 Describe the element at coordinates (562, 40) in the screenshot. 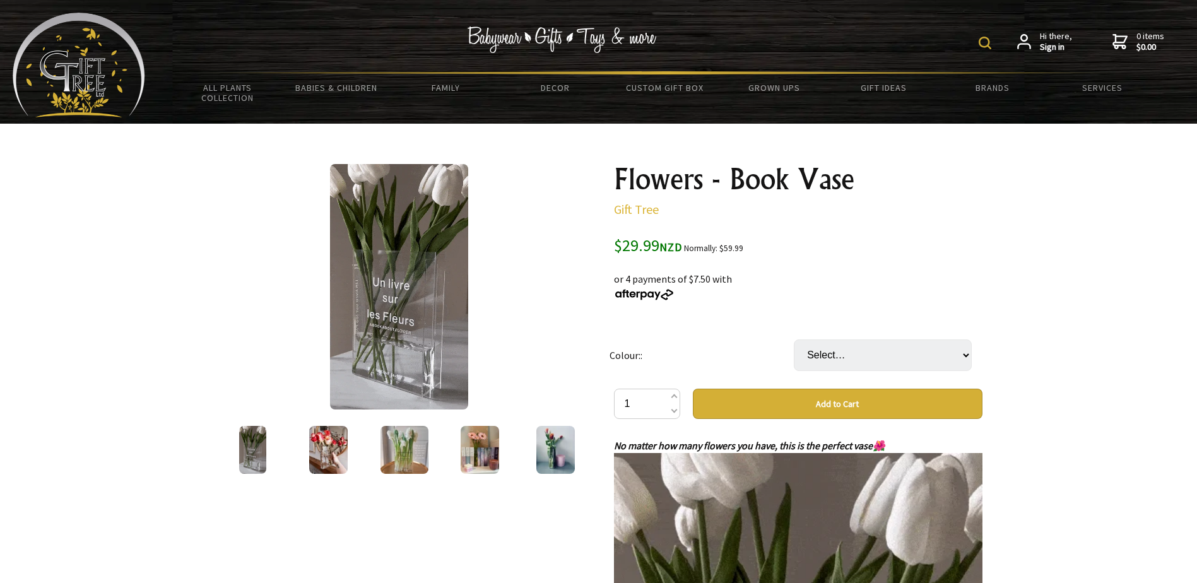

I see `img: Babywear - Gifts - Toys & more` at that location.